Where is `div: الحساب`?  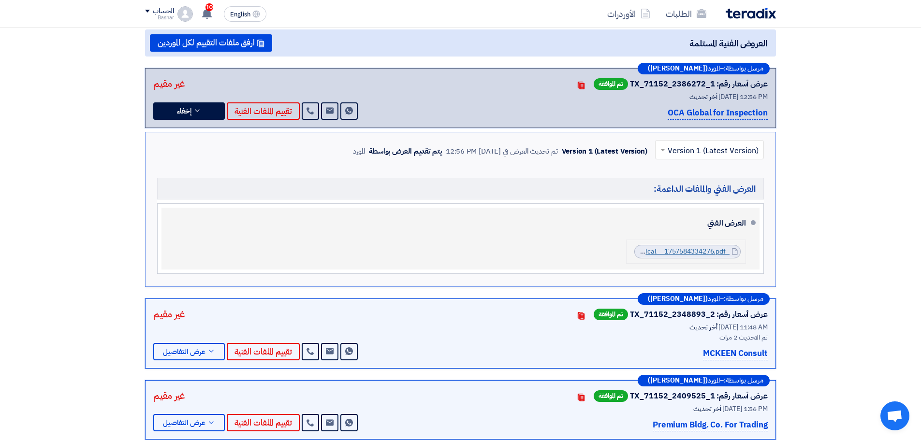
div: الحساب is located at coordinates (163, 11).